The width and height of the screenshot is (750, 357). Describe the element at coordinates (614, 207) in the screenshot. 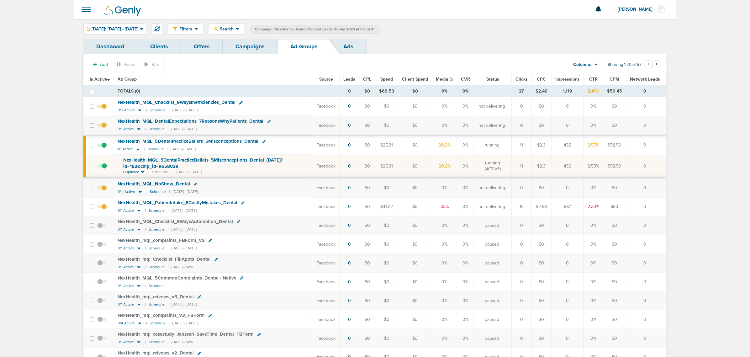

I see `td: $60` at that location.